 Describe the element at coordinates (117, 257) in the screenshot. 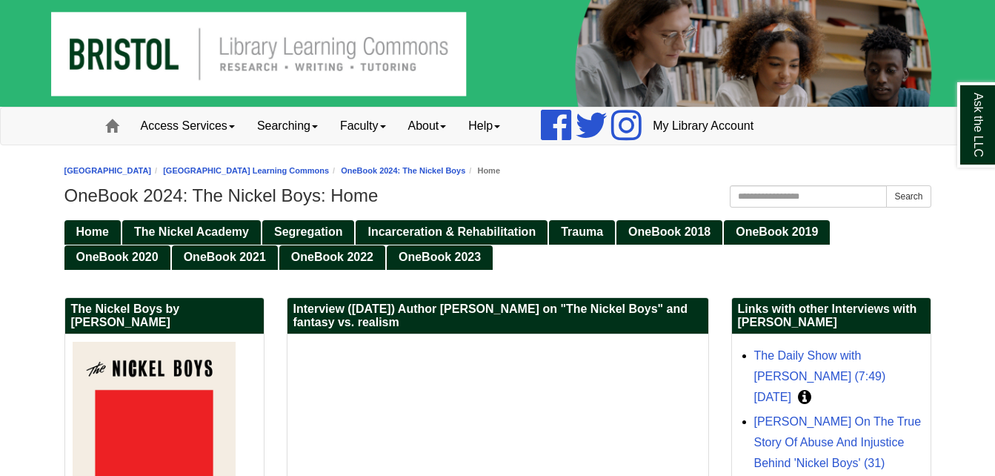

I see `a: OneBook 2020` at that location.